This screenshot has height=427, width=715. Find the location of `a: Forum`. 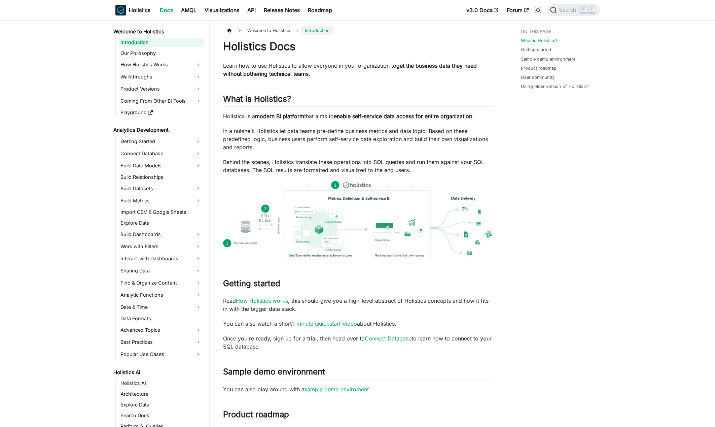

a: Forum is located at coordinates (518, 10).